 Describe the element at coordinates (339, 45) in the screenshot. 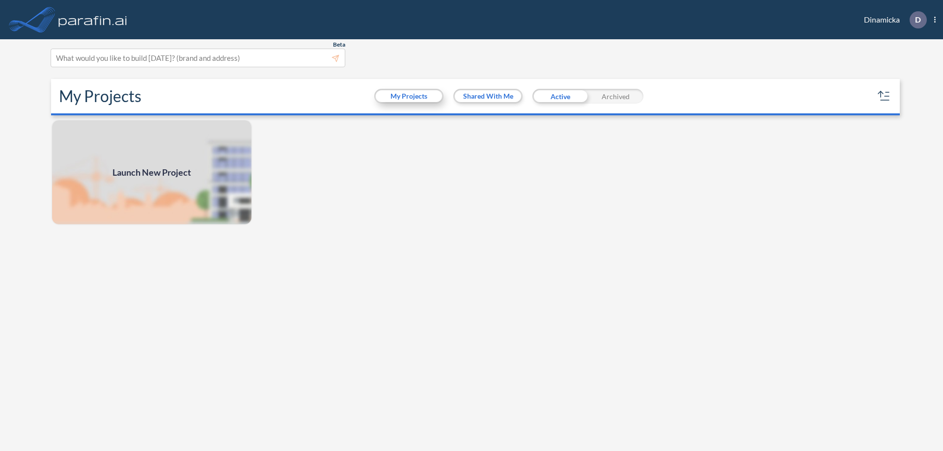

I see `span: Beta` at that location.